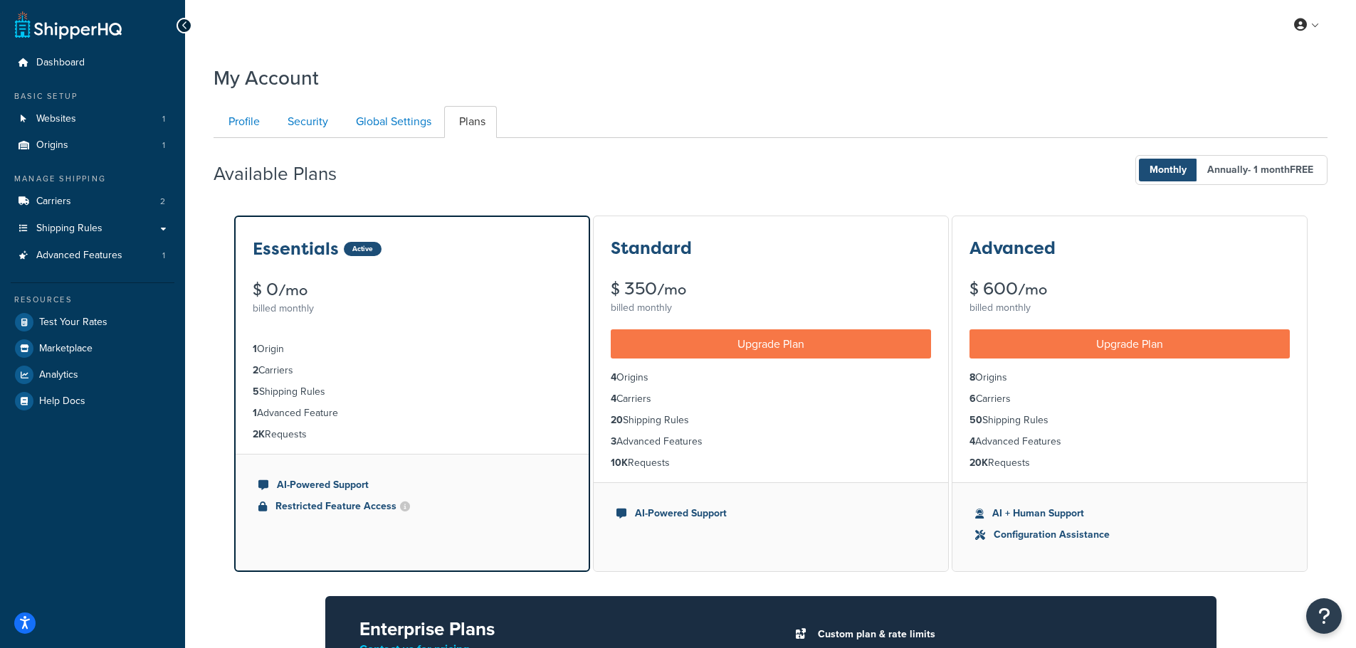  What do you see at coordinates (362, 249) in the screenshot?
I see `div: Active` at bounding box center [362, 249].